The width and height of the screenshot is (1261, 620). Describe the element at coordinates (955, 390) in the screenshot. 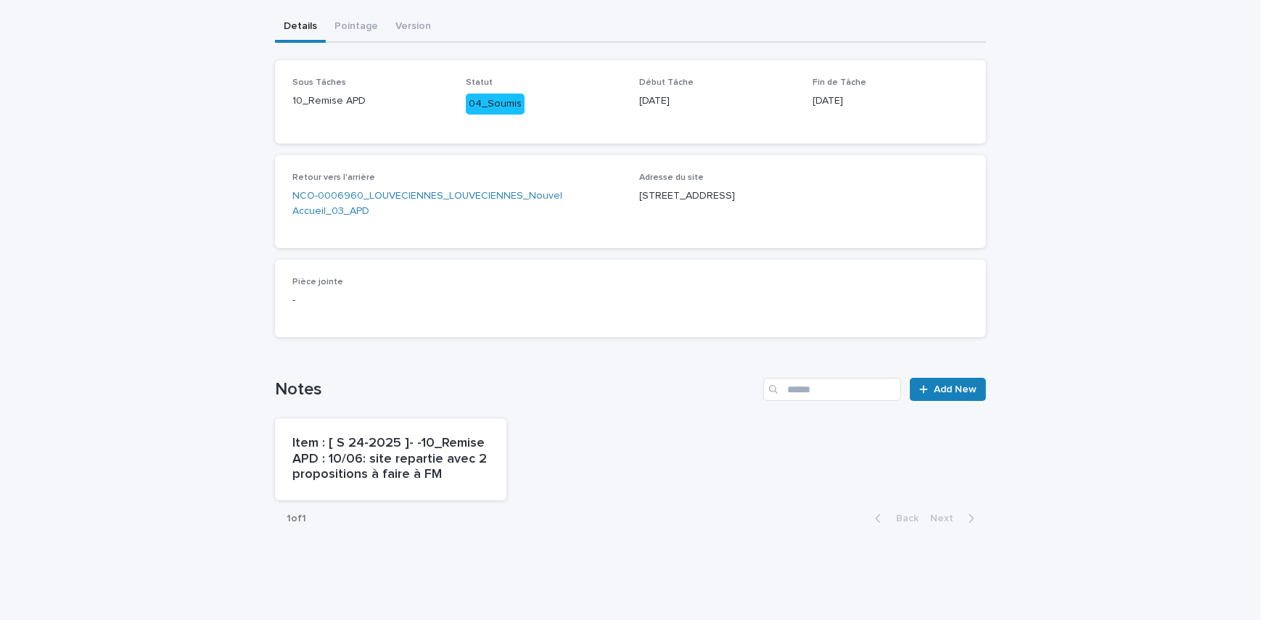

I see `span: Add New` at that location.